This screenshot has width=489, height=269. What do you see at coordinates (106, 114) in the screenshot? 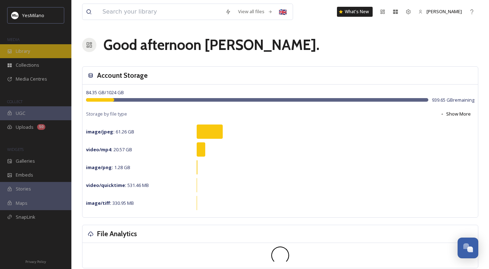
I see `span: Storage by file type` at bounding box center [106, 114].